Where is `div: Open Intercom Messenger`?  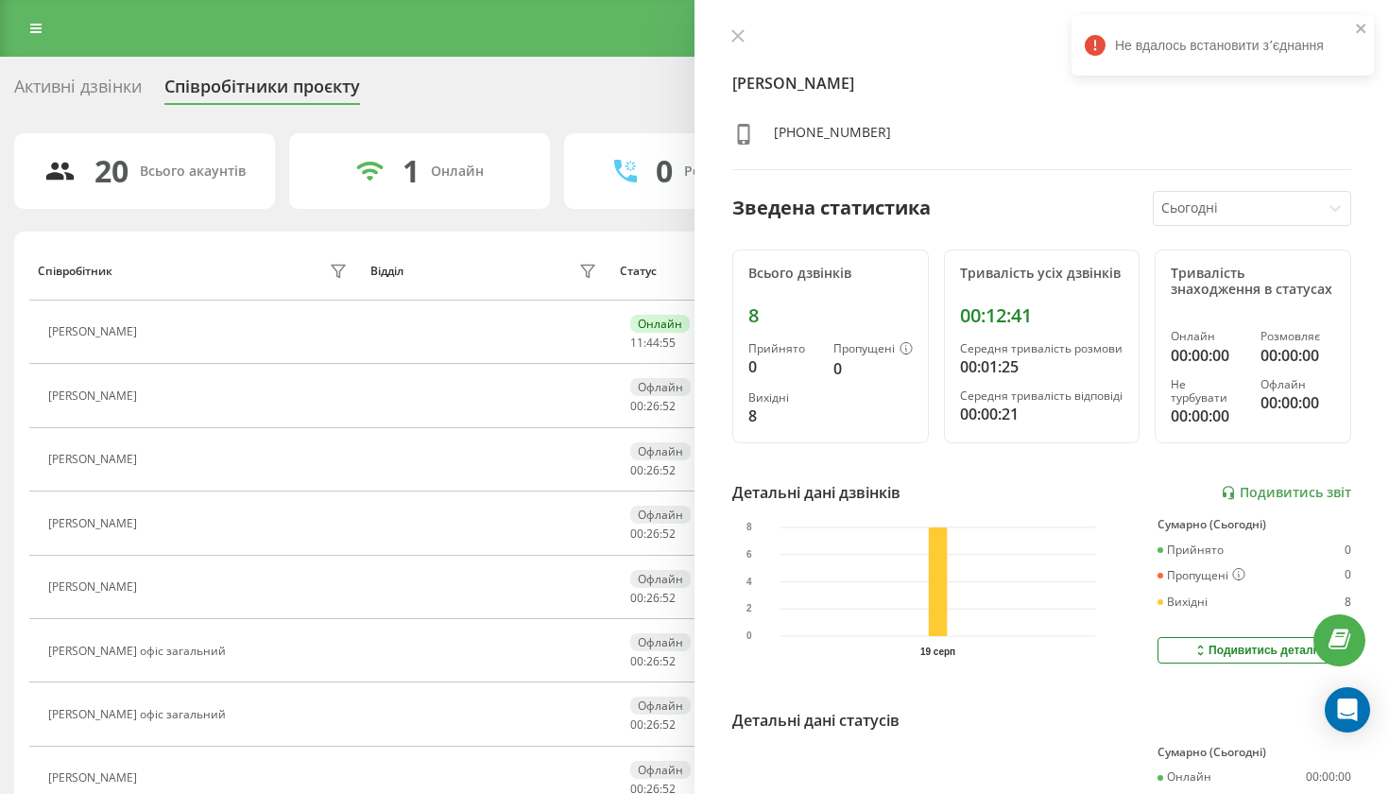 div: Open Intercom Messenger is located at coordinates (1347, 710).